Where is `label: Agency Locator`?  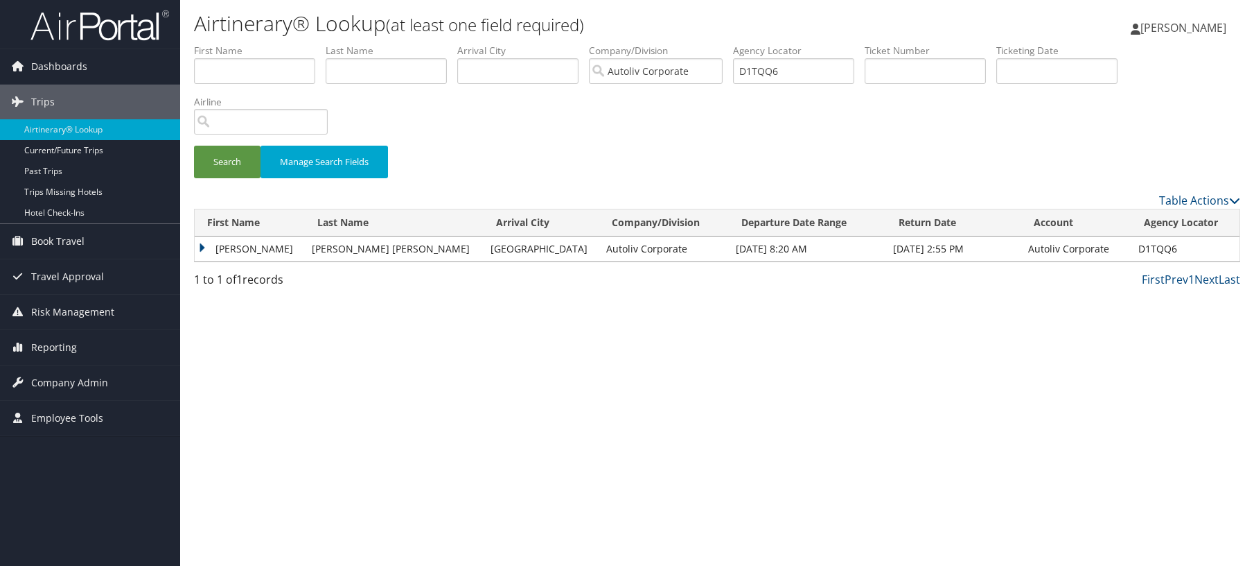
label: Agency Locator is located at coordinates (799, 51).